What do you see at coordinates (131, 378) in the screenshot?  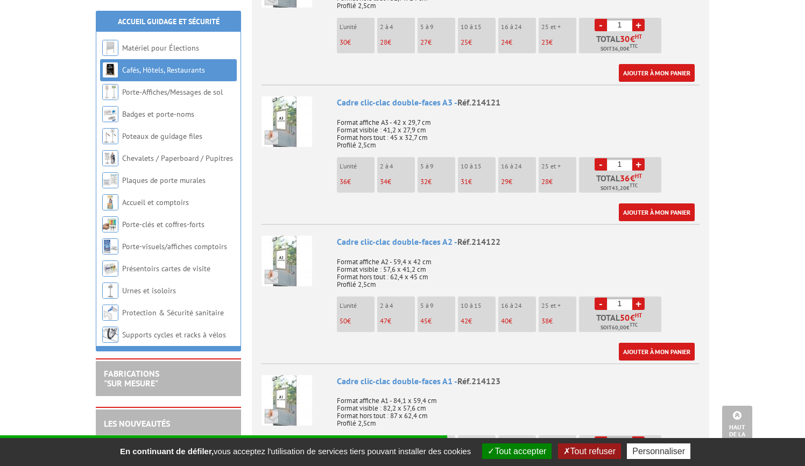 I see `a: FABRICATIONS"Sur Mesure"` at bounding box center [131, 378].